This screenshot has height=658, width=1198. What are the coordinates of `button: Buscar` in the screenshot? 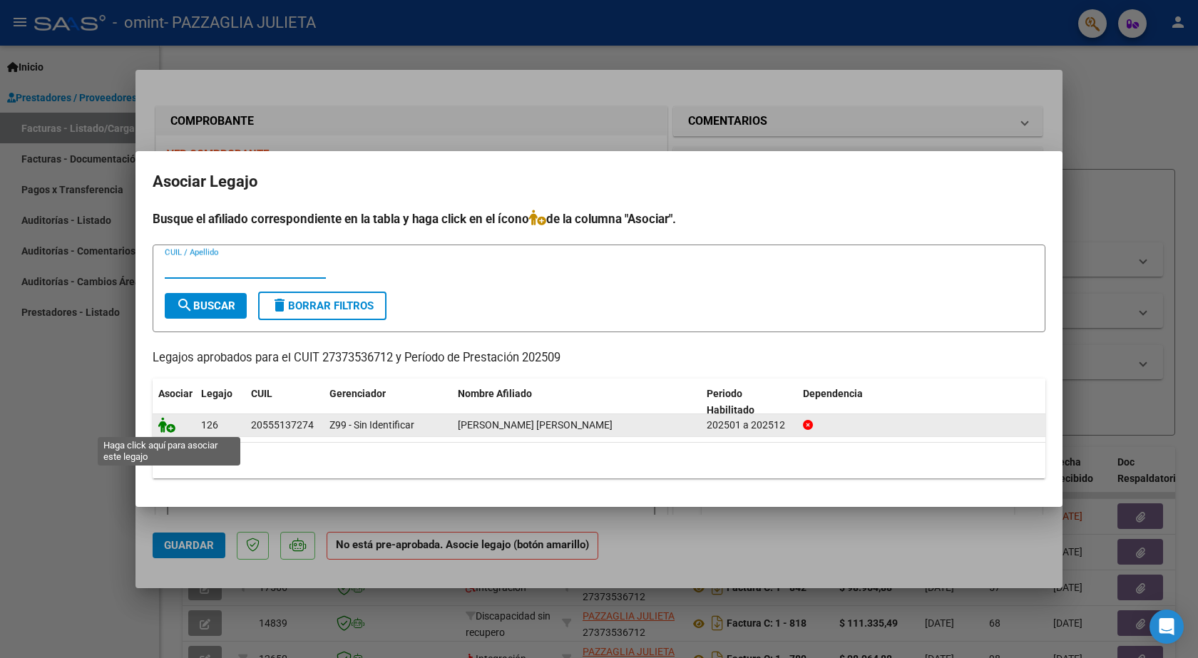 It's located at (205, 306).